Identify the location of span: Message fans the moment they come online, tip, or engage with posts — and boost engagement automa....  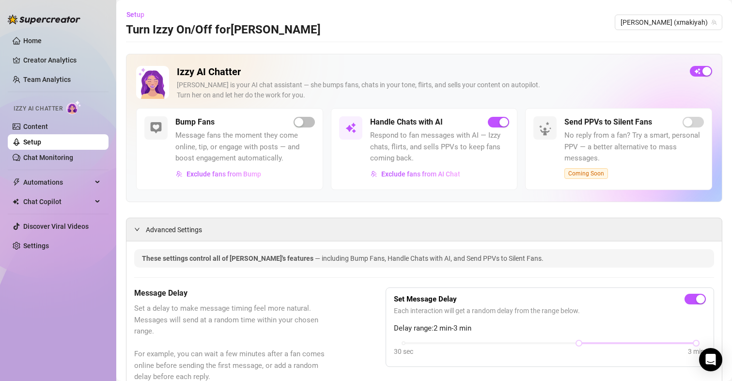
(245, 147).